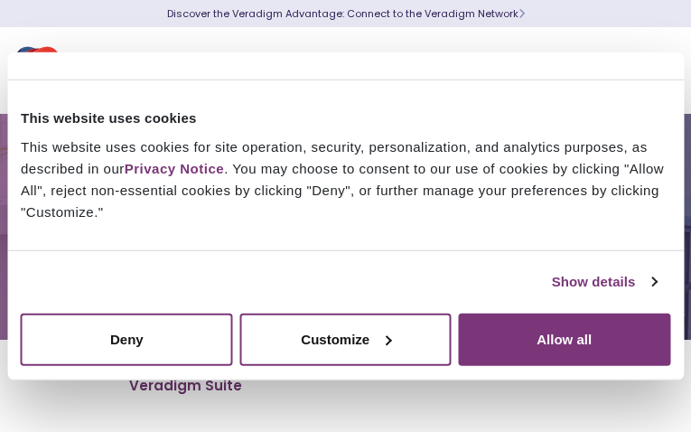 This screenshot has height=432, width=691. I want to click on a: Privacy Notice, so click(174, 167).